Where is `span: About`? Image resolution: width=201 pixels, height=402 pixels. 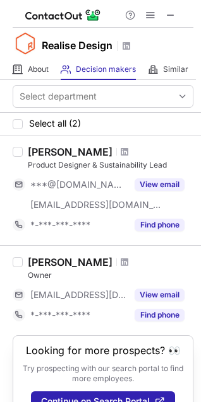
span: About is located at coordinates (38, 69).